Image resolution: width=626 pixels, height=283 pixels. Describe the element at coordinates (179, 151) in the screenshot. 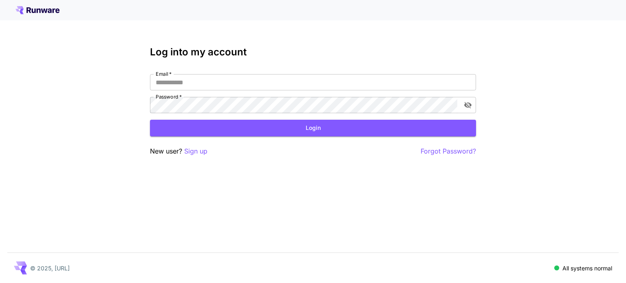

I see `p: New user?` at that location.